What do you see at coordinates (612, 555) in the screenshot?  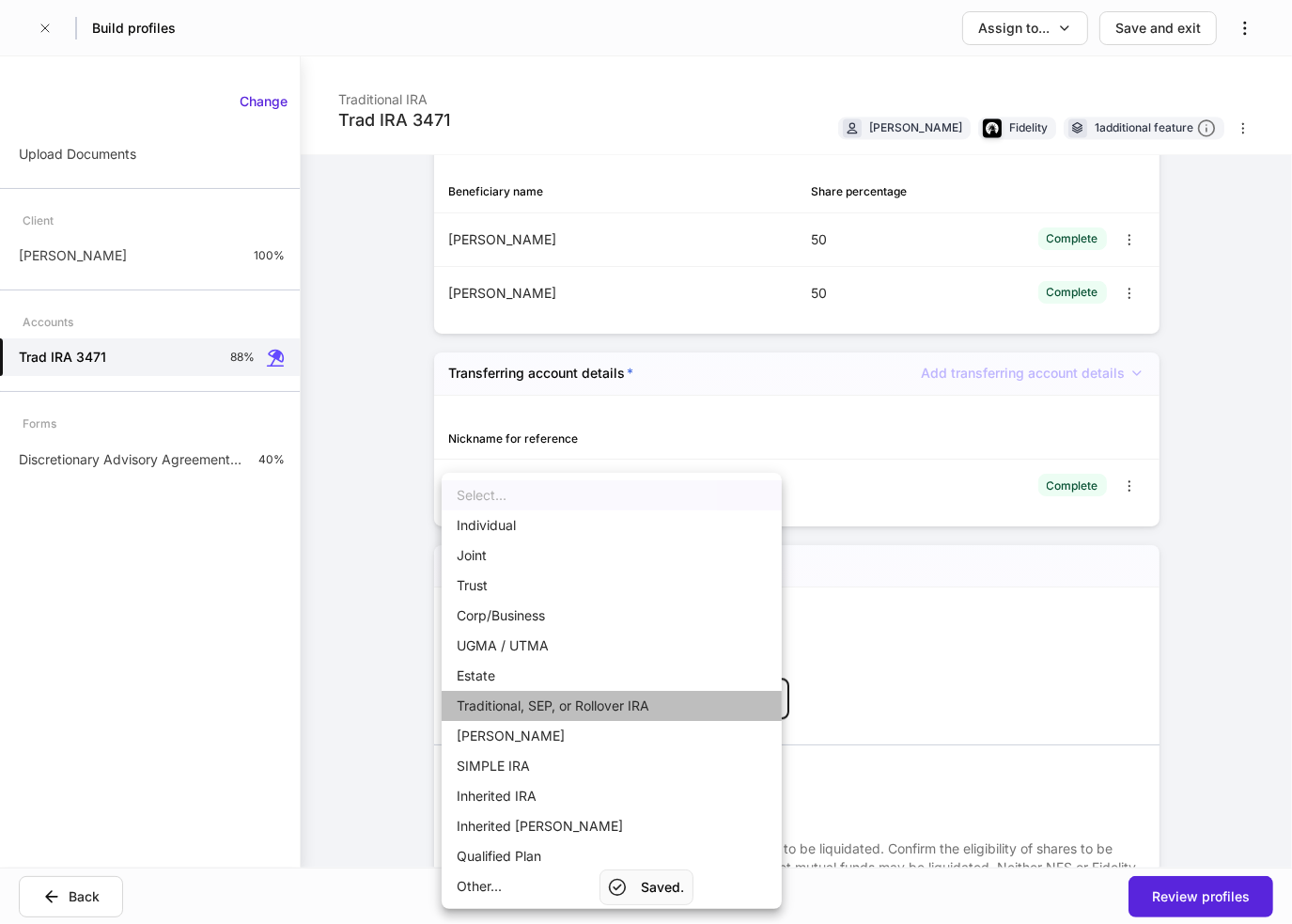 I see `li: Joint` at bounding box center [612, 555].